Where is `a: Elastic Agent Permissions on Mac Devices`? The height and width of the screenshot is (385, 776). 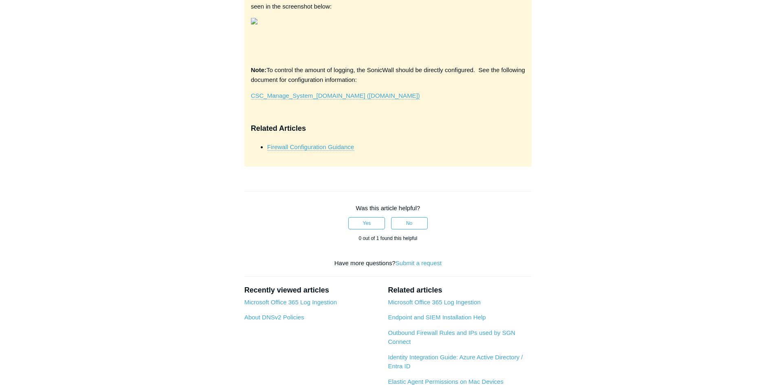 a: Elastic Agent Permissions on Mac Devices is located at coordinates (445, 381).